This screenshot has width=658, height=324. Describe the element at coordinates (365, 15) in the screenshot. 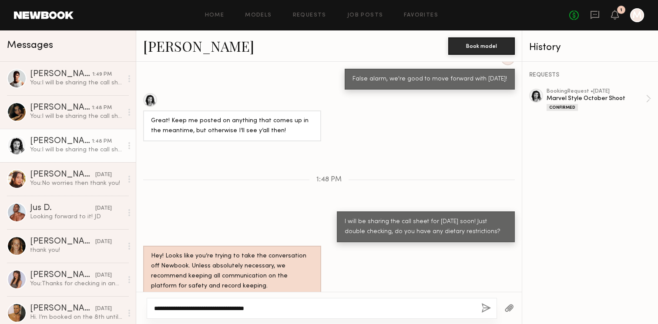

I see `a: Job Posts` at that location.